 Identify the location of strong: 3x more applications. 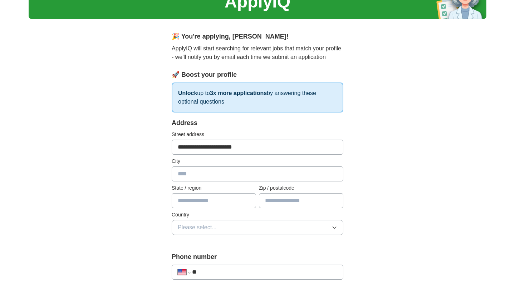
(238, 93).